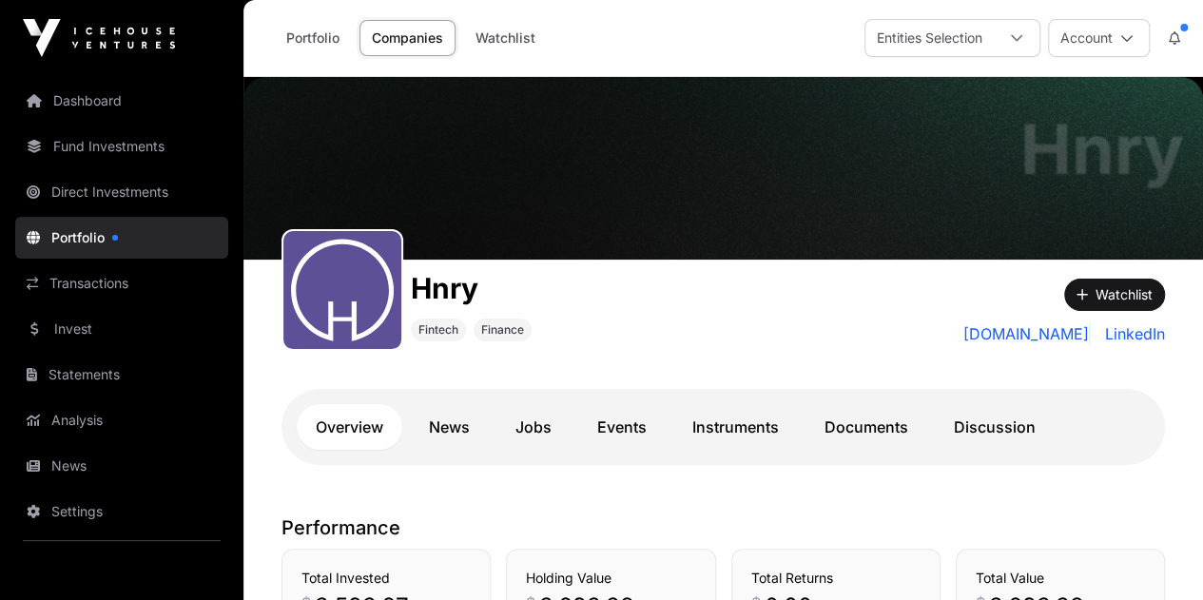 This screenshot has height=600, width=1203. What do you see at coordinates (505, 38) in the screenshot?
I see `a: Watchlist` at bounding box center [505, 38].